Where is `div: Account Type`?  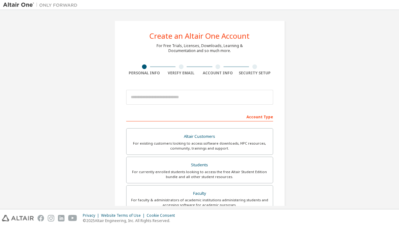 div: Account Type is located at coordinates (199, 116).